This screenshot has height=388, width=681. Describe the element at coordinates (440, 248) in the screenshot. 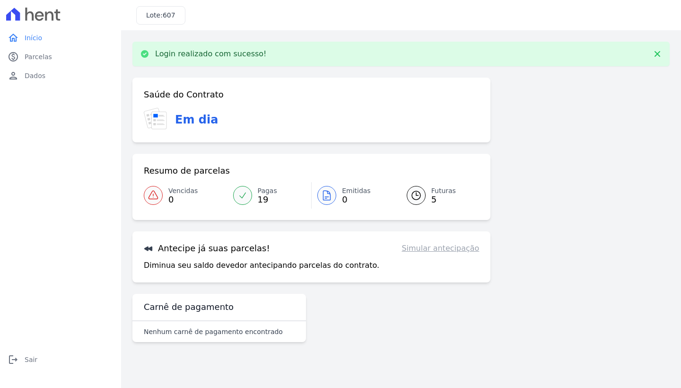

I see `a: Simular antecipação` at that location.